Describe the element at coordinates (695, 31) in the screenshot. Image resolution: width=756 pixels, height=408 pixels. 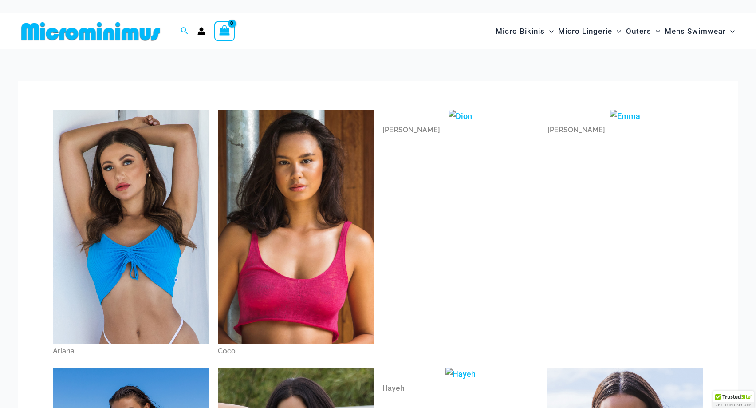
I see `span: Mens Swimwear` at that location.